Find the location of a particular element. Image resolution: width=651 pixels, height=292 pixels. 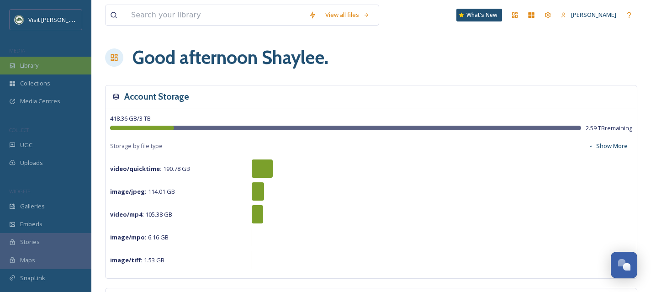

strong: image/tiff : is located at coordinates (126, 260).